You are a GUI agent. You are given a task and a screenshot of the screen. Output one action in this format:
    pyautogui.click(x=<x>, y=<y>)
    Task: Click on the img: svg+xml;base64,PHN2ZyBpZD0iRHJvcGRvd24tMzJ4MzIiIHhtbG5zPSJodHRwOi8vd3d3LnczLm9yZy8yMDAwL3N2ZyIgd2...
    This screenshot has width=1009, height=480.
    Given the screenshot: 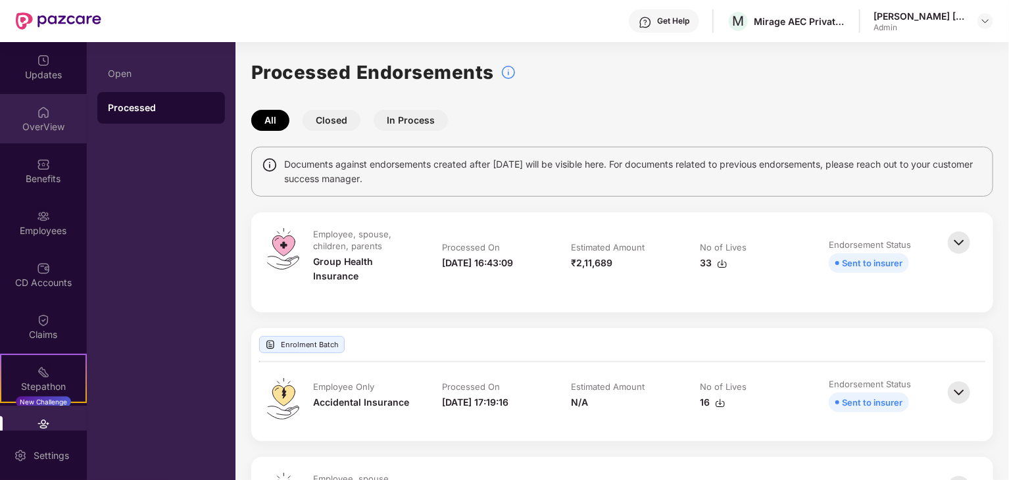 What is the action you would take?
    pyautogui.click(x=985, y=21)
    